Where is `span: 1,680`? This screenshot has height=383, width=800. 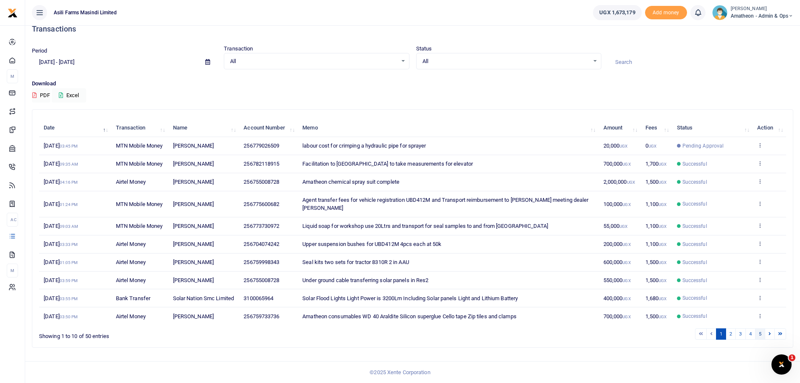
span: 1,680 is located at coordinates (656, 298).